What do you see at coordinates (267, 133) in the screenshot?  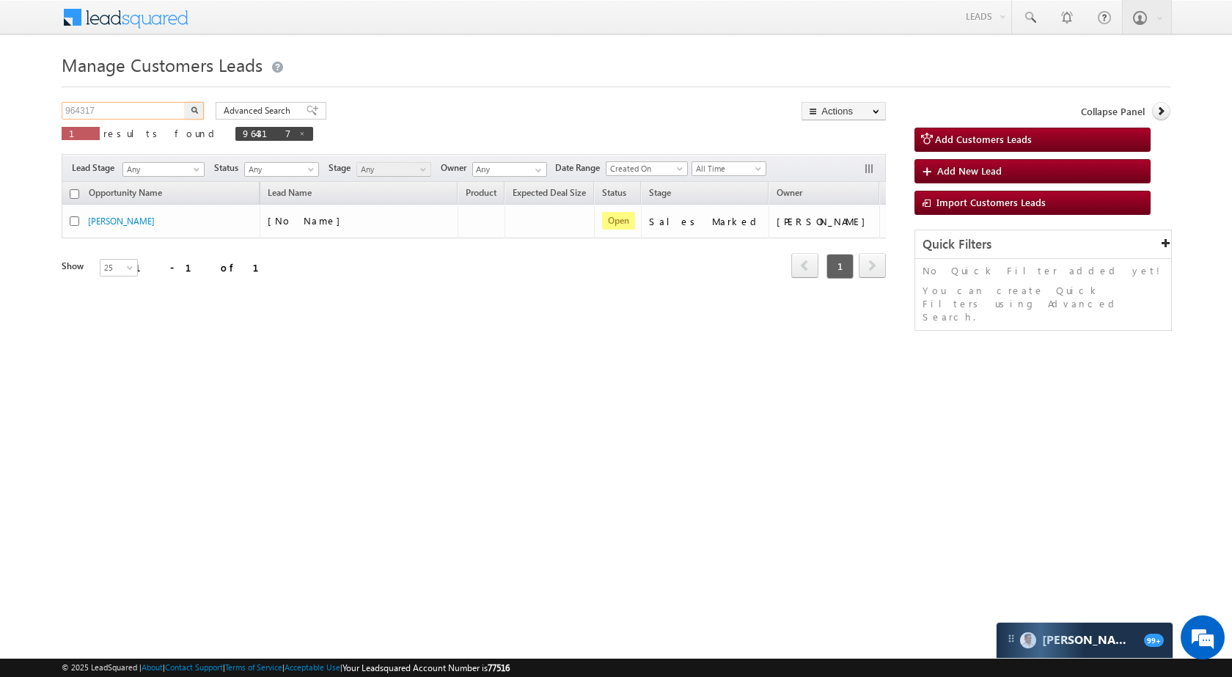 I see `span: 964317` at bounding box center [267, 133].